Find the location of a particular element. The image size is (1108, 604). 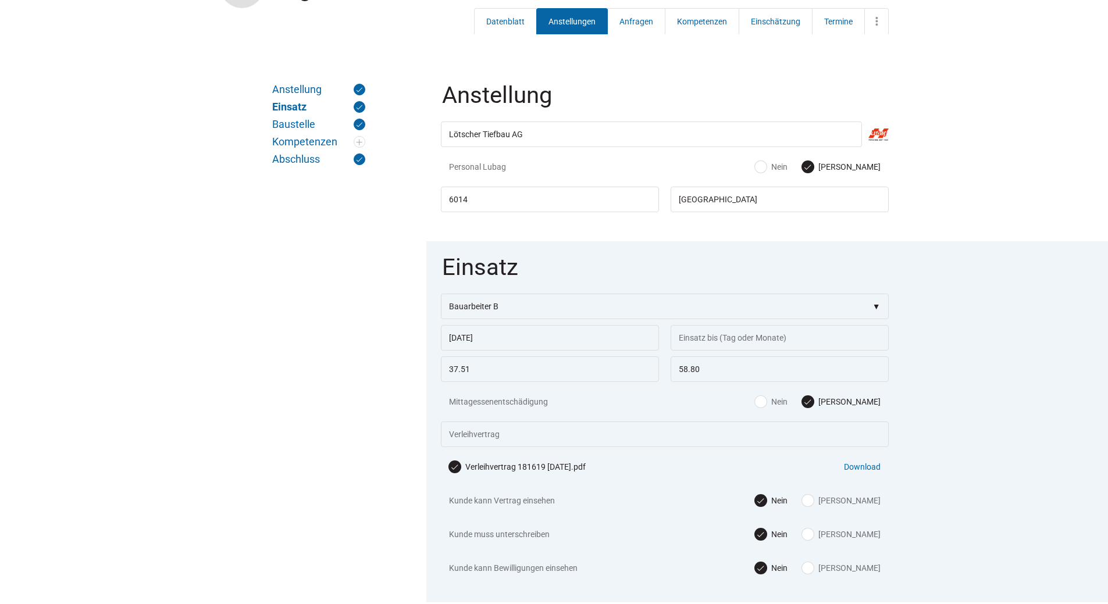

input: Std. Lohn/Spesen is located at coordinates (550, 369).